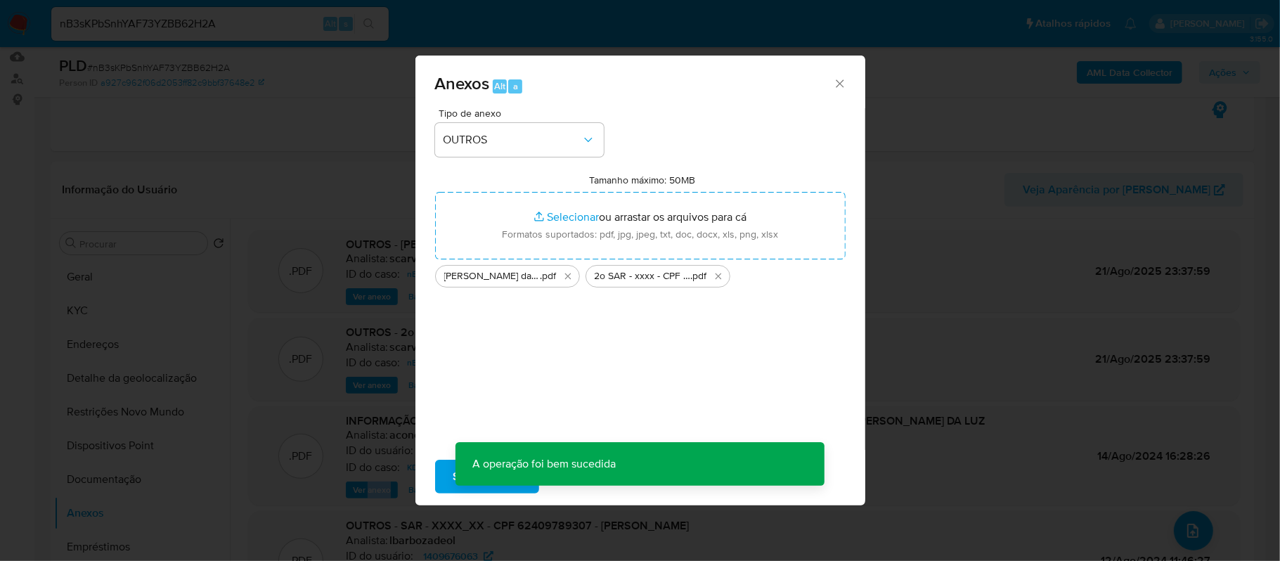 Image resolution: width=1280 pixels, height=561 pixels. Describe the element at coordinates (463, 83) in the screenshot. I see `span: Anexos` at that location.